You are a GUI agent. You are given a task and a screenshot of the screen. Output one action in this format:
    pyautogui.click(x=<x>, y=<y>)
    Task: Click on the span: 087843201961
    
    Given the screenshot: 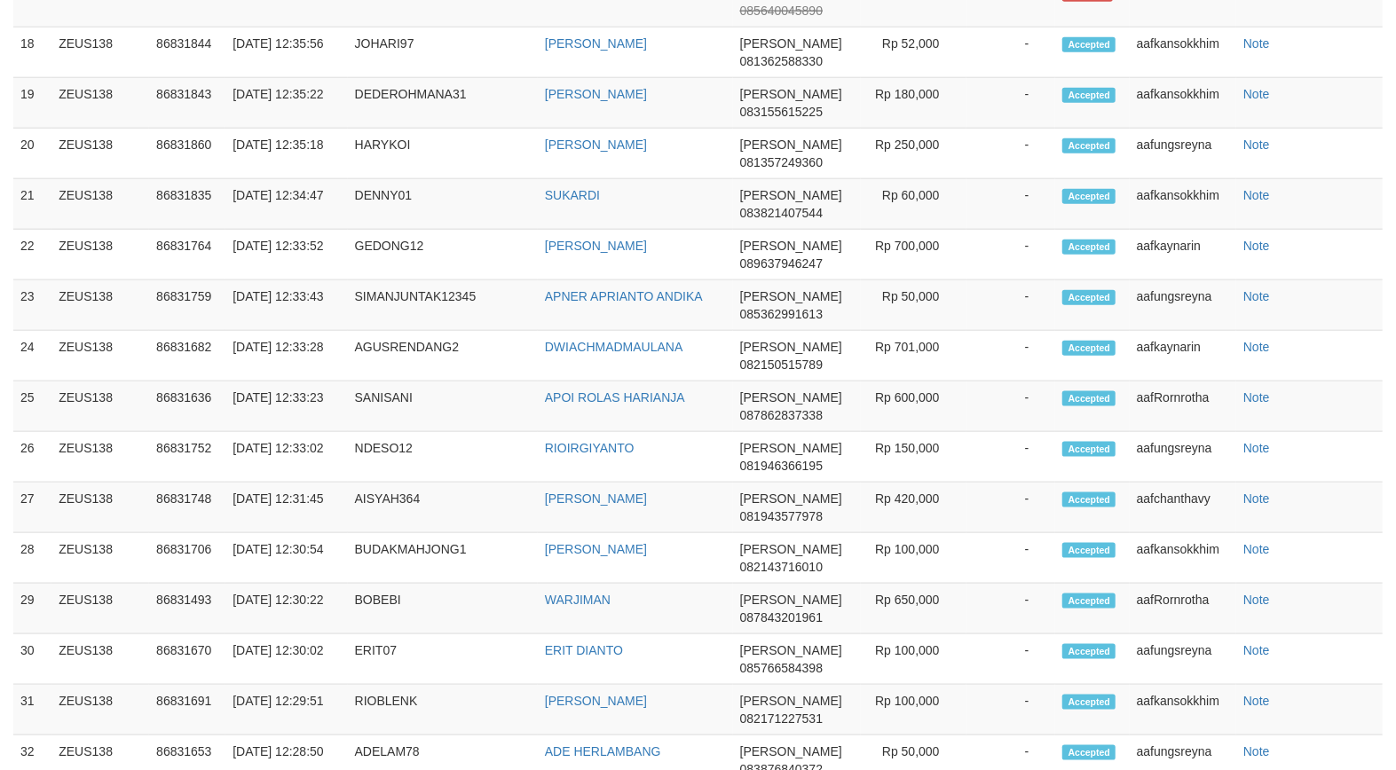 What is the action you would take?
    pyautogui.click(x=781, y=618)
    